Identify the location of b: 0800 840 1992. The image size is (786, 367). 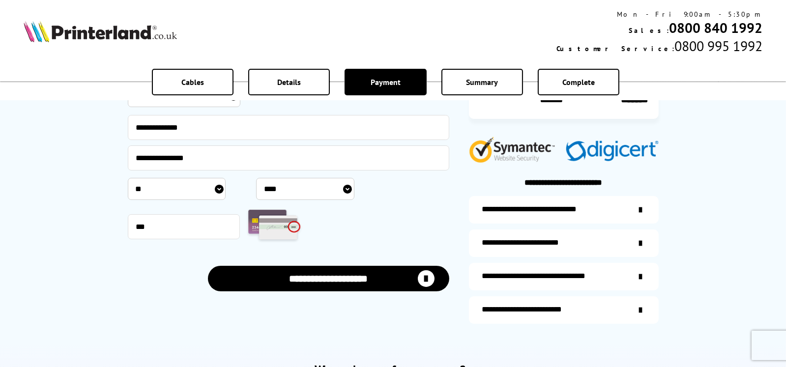
(715, 28).